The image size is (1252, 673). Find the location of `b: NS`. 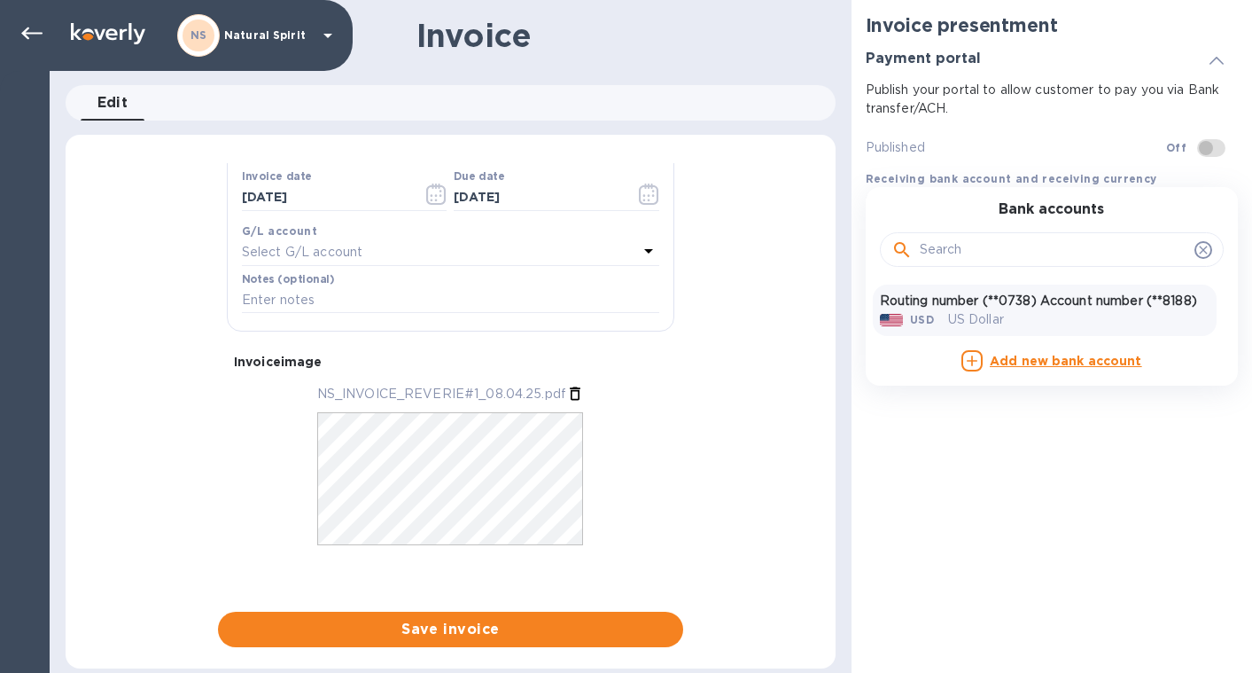

b: NS is located at coordinates (198, 35).